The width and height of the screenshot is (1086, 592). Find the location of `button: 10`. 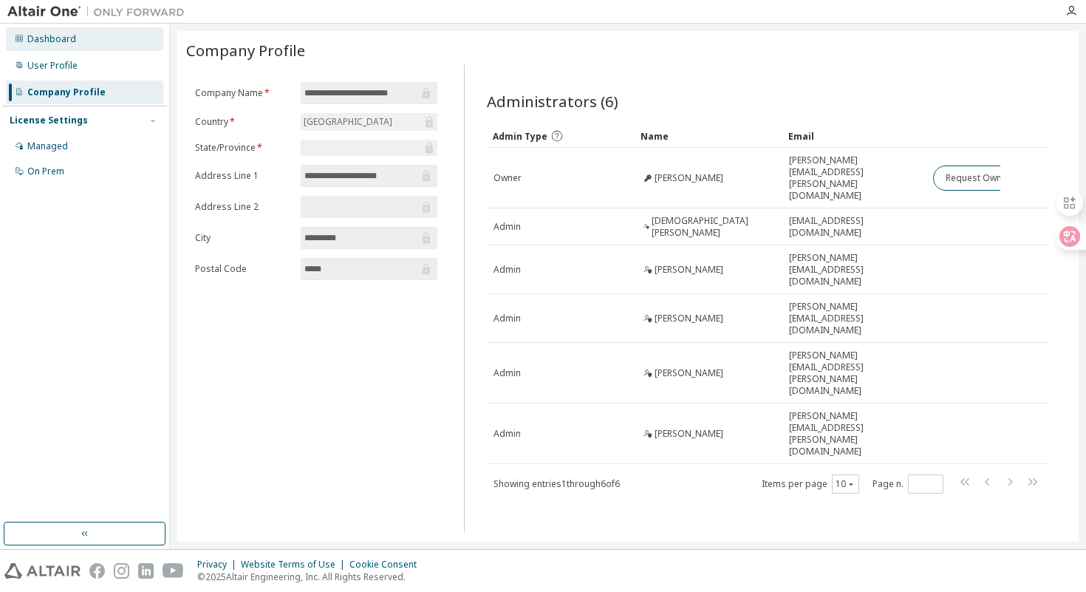

button: 10 is located at coordinates (845, 484).